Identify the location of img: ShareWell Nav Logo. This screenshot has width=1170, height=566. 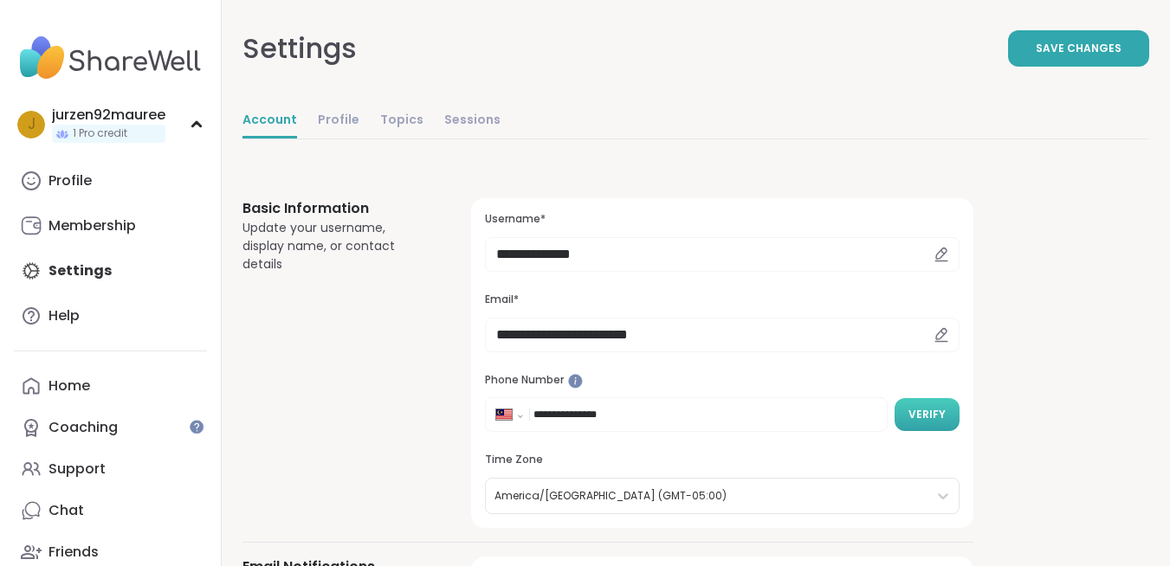
(110, 58).